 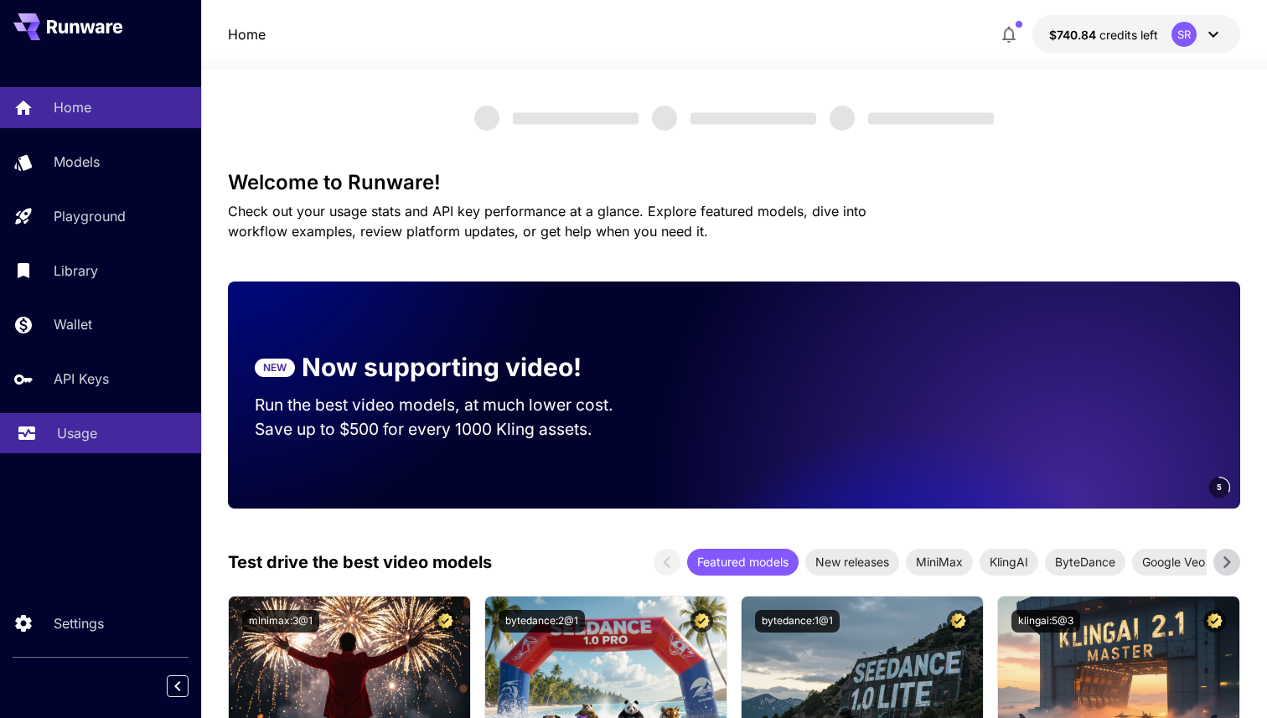 What do you see at coordinates (1085, 562) in the screenshot?
I see `div: ByteDance` at bounding box center [1085, 562].